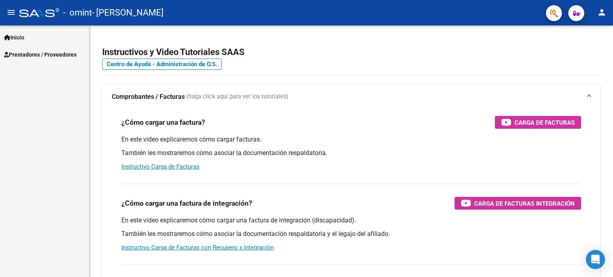 This screenshot has width=613, height=277. I want to click on mat-icon: menu, so click(11, 12).